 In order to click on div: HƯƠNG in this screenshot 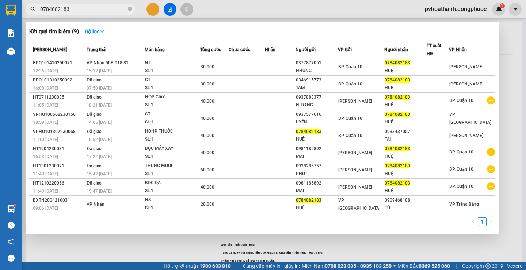, I will do `click(317, 105)`.